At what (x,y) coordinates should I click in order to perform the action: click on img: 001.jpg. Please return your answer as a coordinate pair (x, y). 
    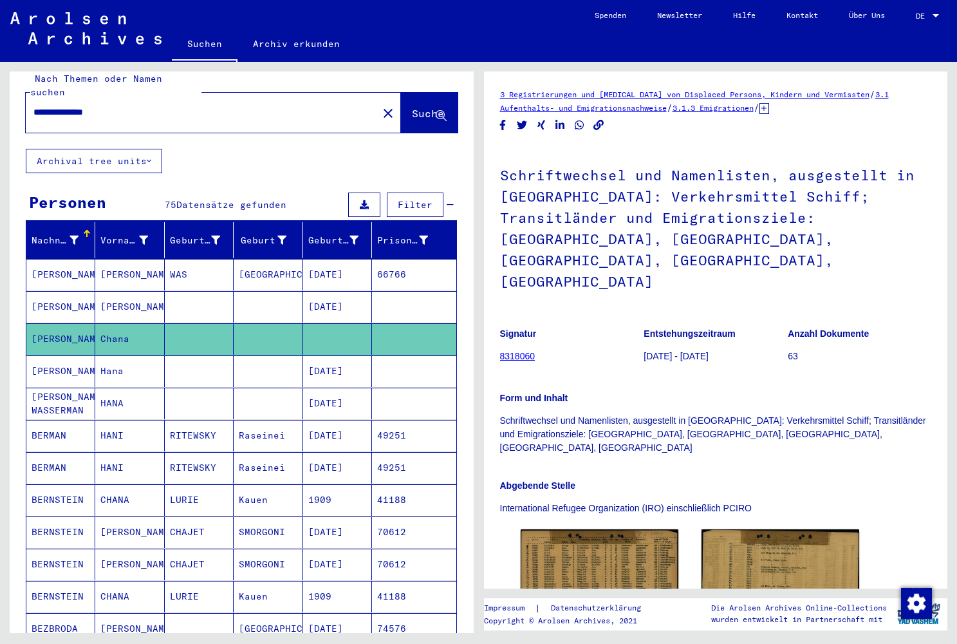
    Looking at the image, I should click on (599, 582).